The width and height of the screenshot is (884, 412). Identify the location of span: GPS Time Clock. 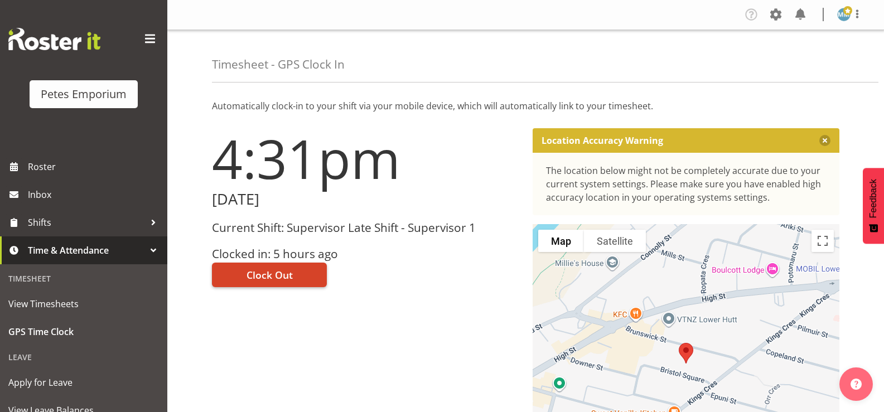
(84, 332).